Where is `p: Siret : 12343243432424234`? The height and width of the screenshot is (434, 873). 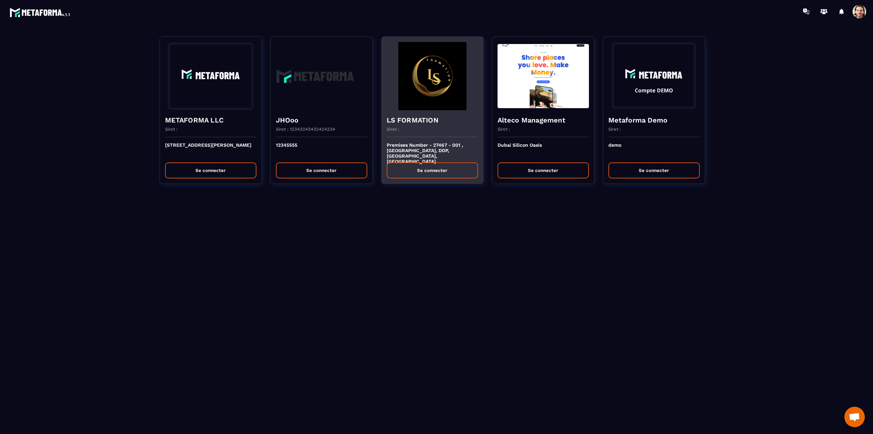
p: Siret : 12343243432424234 is located at coordinates (306, 129).